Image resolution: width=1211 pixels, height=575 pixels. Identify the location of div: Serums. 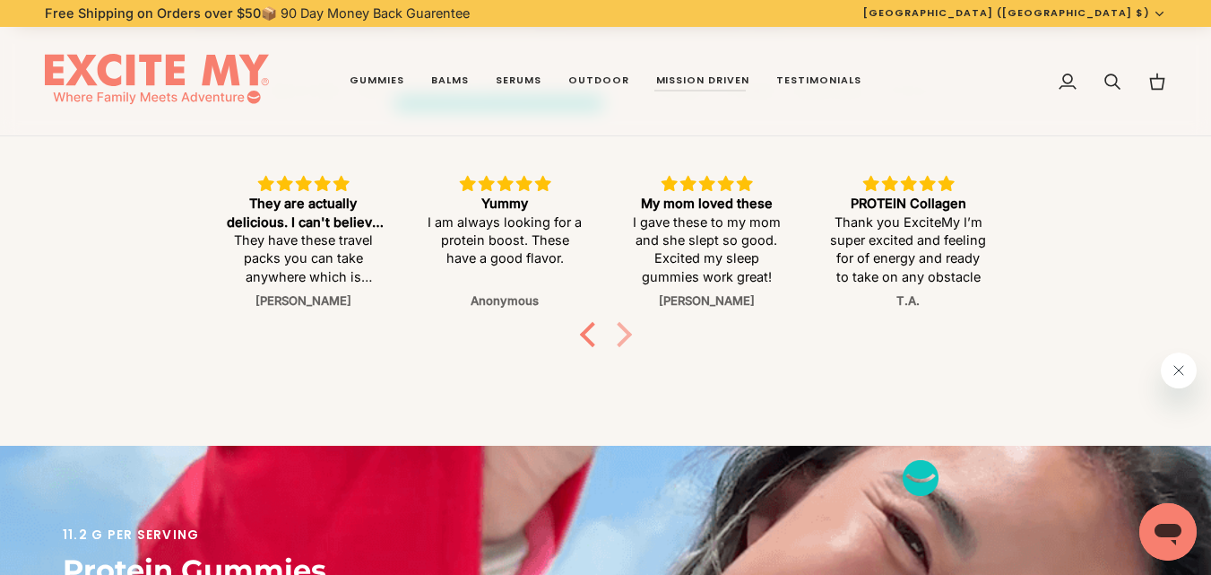
(518, 82).